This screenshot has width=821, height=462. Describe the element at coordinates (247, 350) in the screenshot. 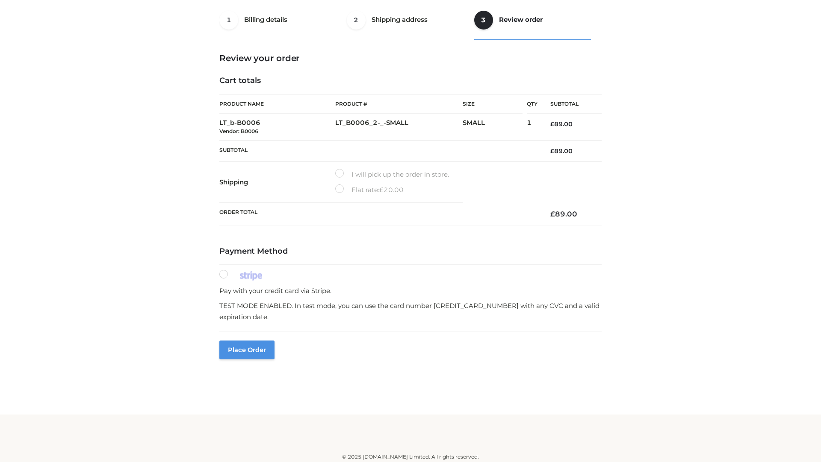

I see `button: Place order` at that location.